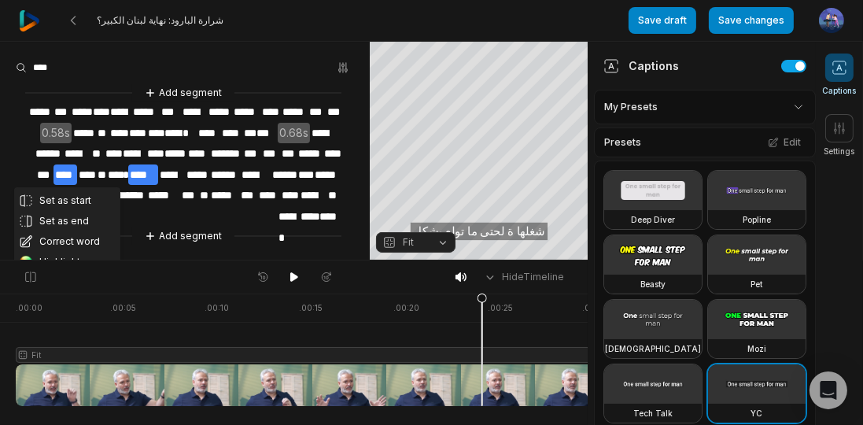  Describe the element at coordinates (26, 262) in the screenshot. I see `img: color_wheel.png` at that location.